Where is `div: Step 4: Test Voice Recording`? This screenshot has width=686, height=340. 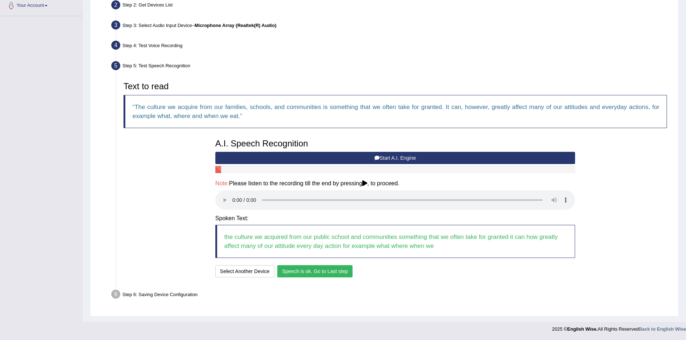 div: Step 4: Test Voice Recording is located at coordinates (391, 46).